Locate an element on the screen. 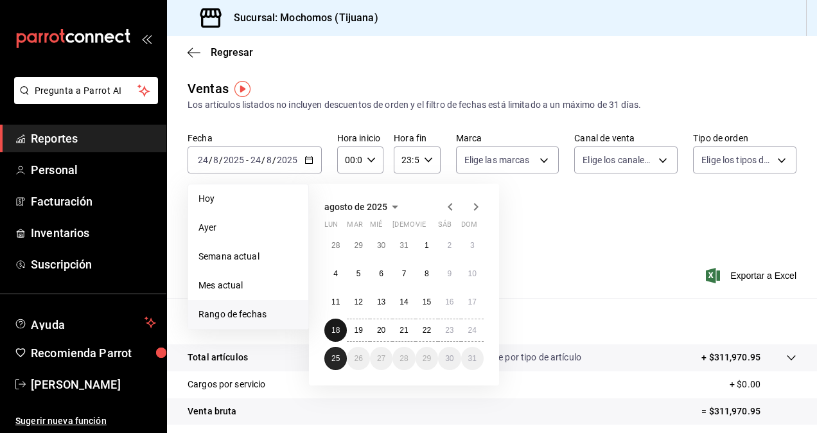 This screenshot has height=433, width=817. button: 1 de agosto de 2025 is located at coordinates (427, 245).